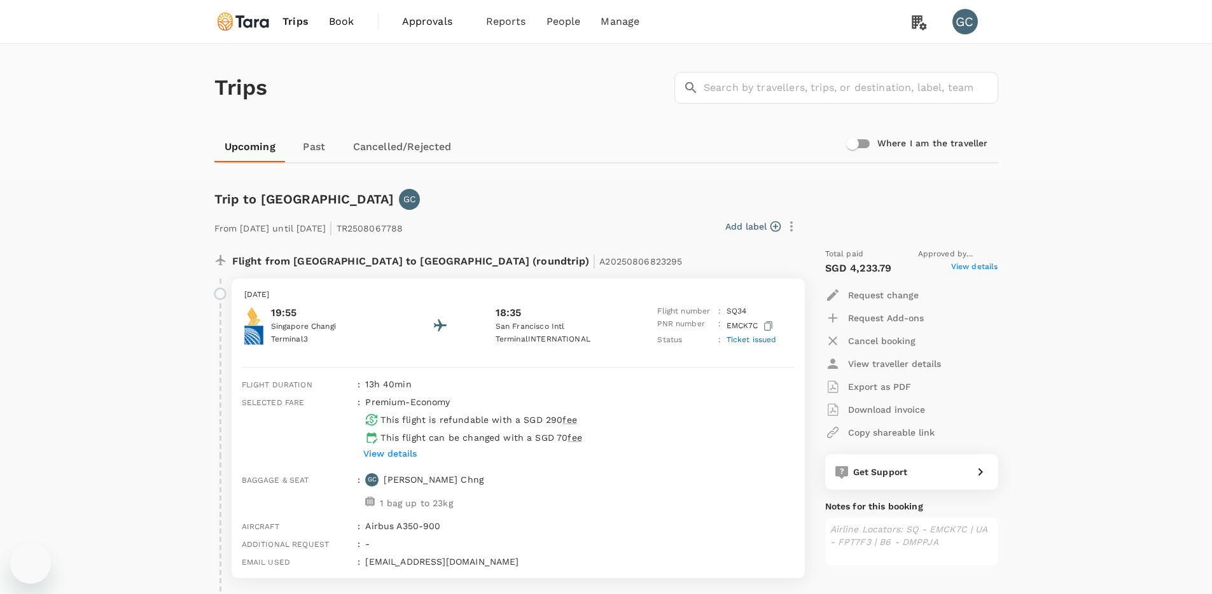 The width and height of the screenshot is (1212, 594). I want to click on p: View traveller details, so click(895, 364).